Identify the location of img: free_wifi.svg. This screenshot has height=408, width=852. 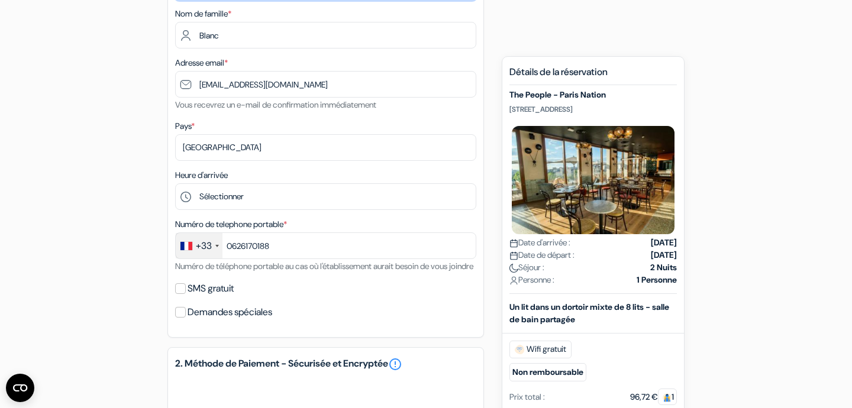
(520, 350).